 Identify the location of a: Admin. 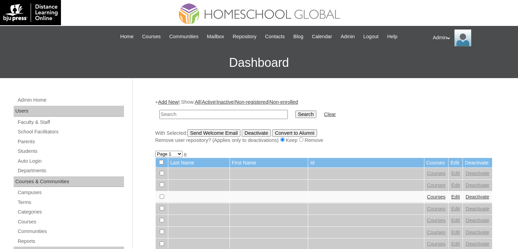
(348, 36).